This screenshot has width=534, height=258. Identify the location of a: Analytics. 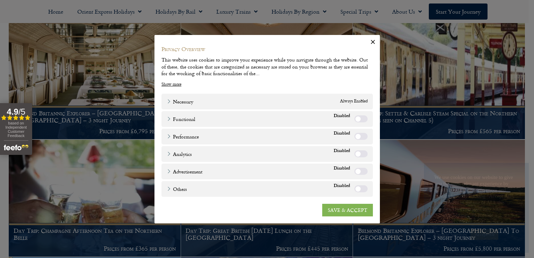
(179, 153).